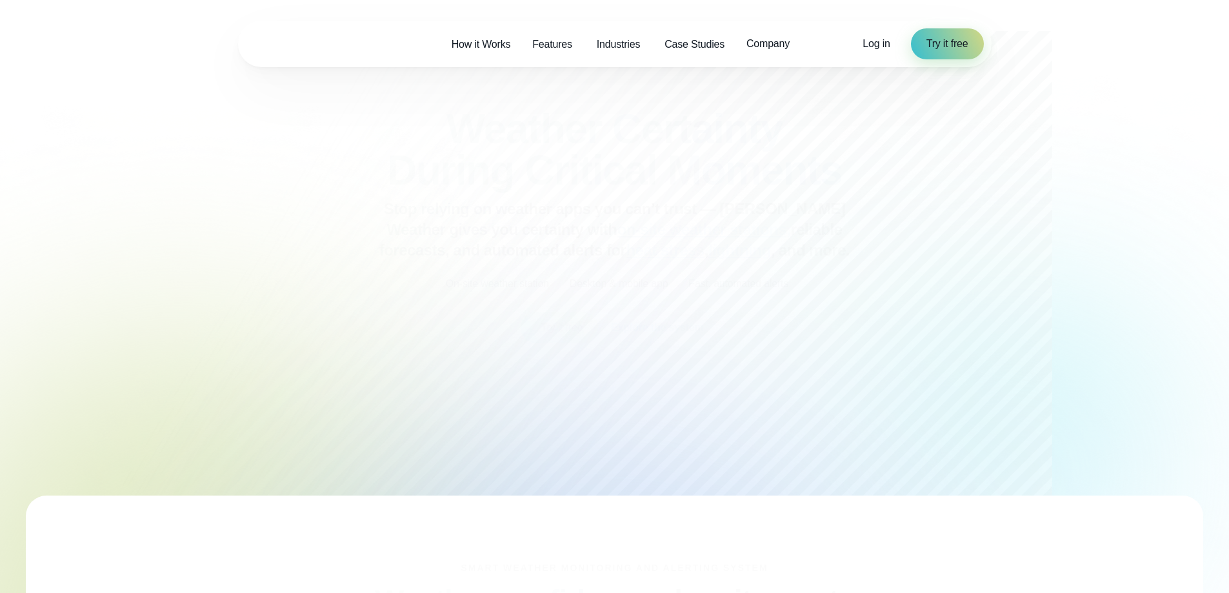 The width and height of the screenshot is (1229, 593). I want to click on span: Try it free, so click(947, 44).